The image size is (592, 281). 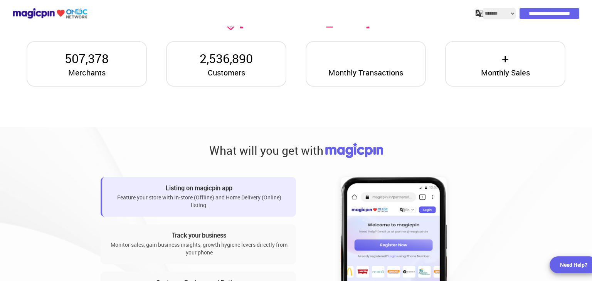 What do you see at coordinates (573, 265) in the screenshot?
I see `div: Need Help?` at bounding box center [573, 265].